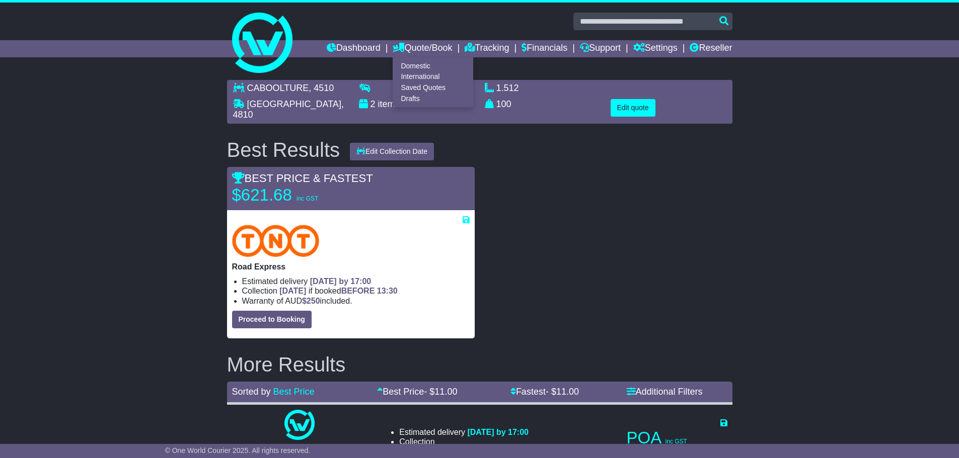  I want to click on a: Saved Quotes, so click(433, 88).